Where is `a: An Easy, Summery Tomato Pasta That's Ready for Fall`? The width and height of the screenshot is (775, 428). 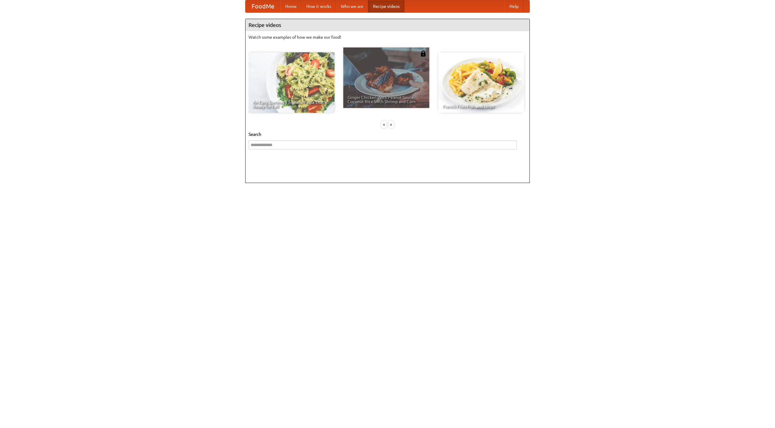 a: An Easy, Summery Tomato Pasta That's Ready for Fall is located at coordinates (291, 83).